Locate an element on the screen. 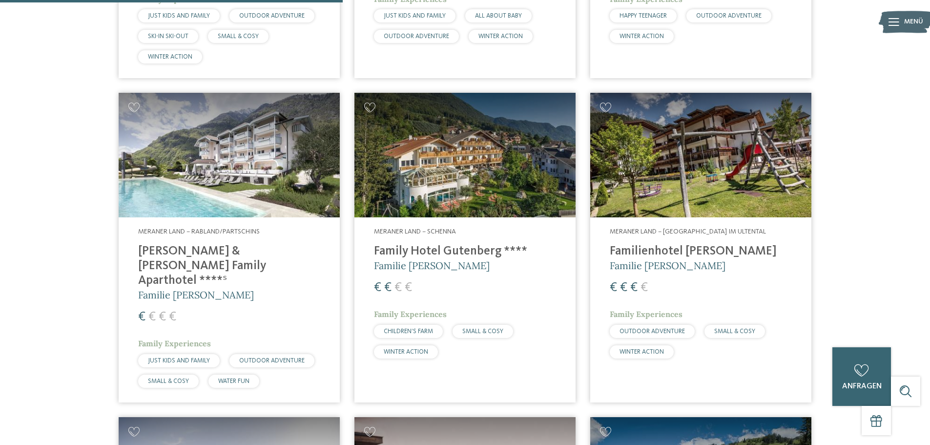 This screenshot has height=445, width=930. span: WATER FUN is located at coordinates (234, 381).